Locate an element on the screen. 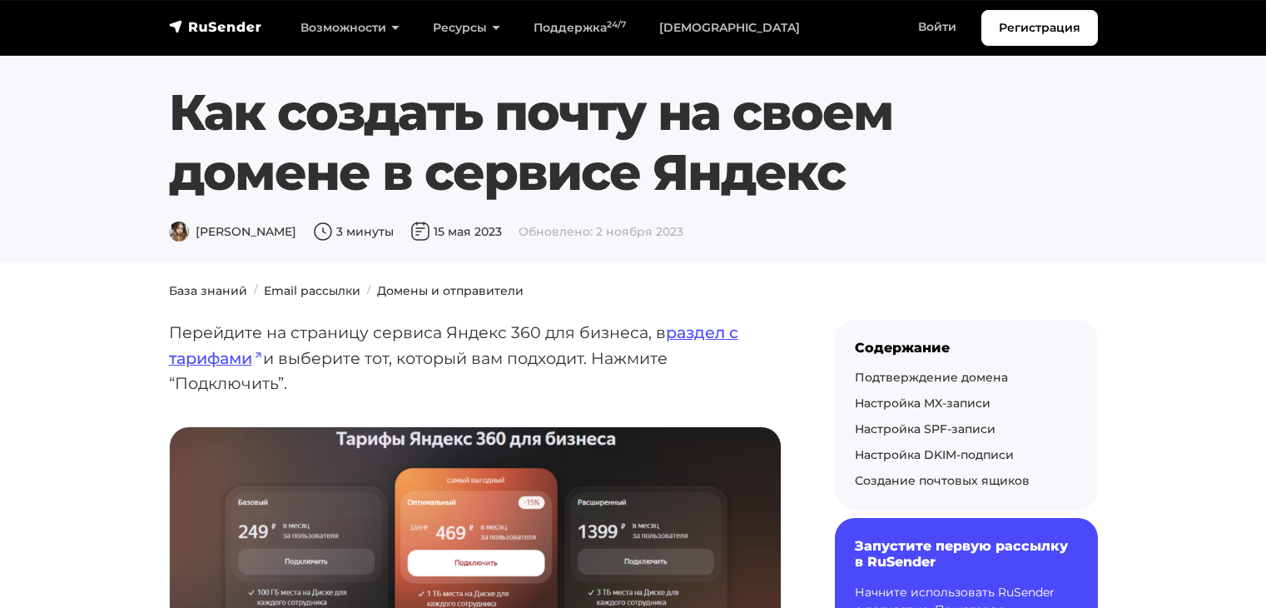 This screenshot has width=1266, height=608. a: Регистрация is located at coordinates (1040, 27).